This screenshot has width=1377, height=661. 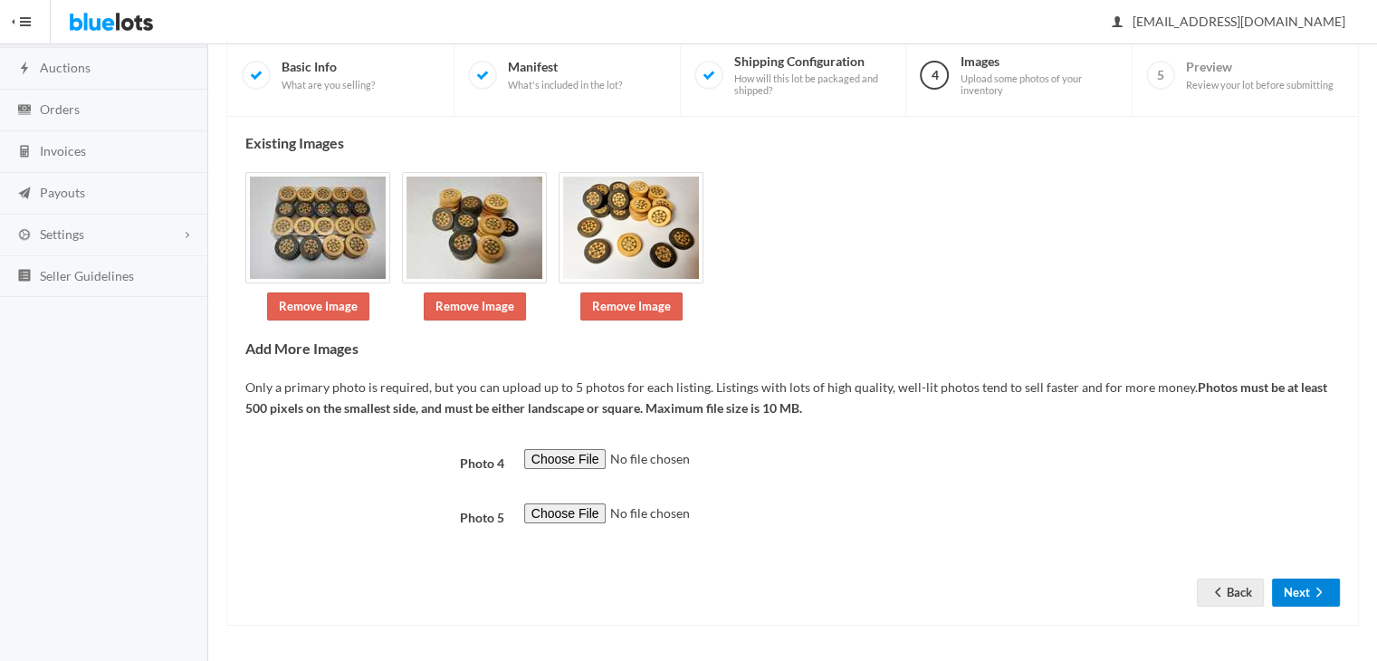 I want to click on span: Images, so click(x=1038, y=75).